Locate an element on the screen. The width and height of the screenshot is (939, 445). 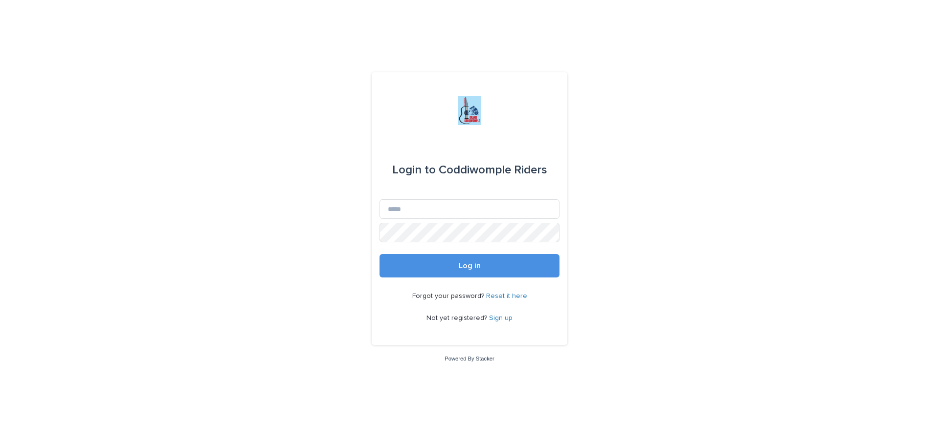
a: Reset it here is located at coordinates (507, 296).